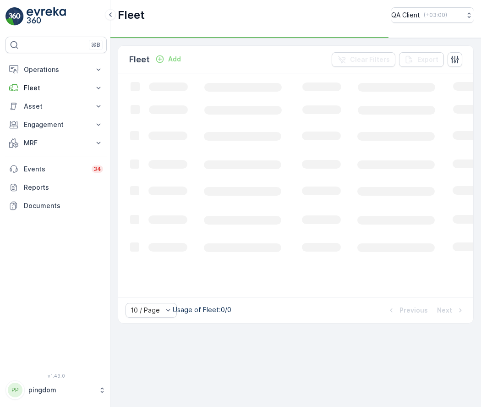  Describe the element at coordinates (369, 60) in the screenshot. I see `p: Clear Filters` at that location.